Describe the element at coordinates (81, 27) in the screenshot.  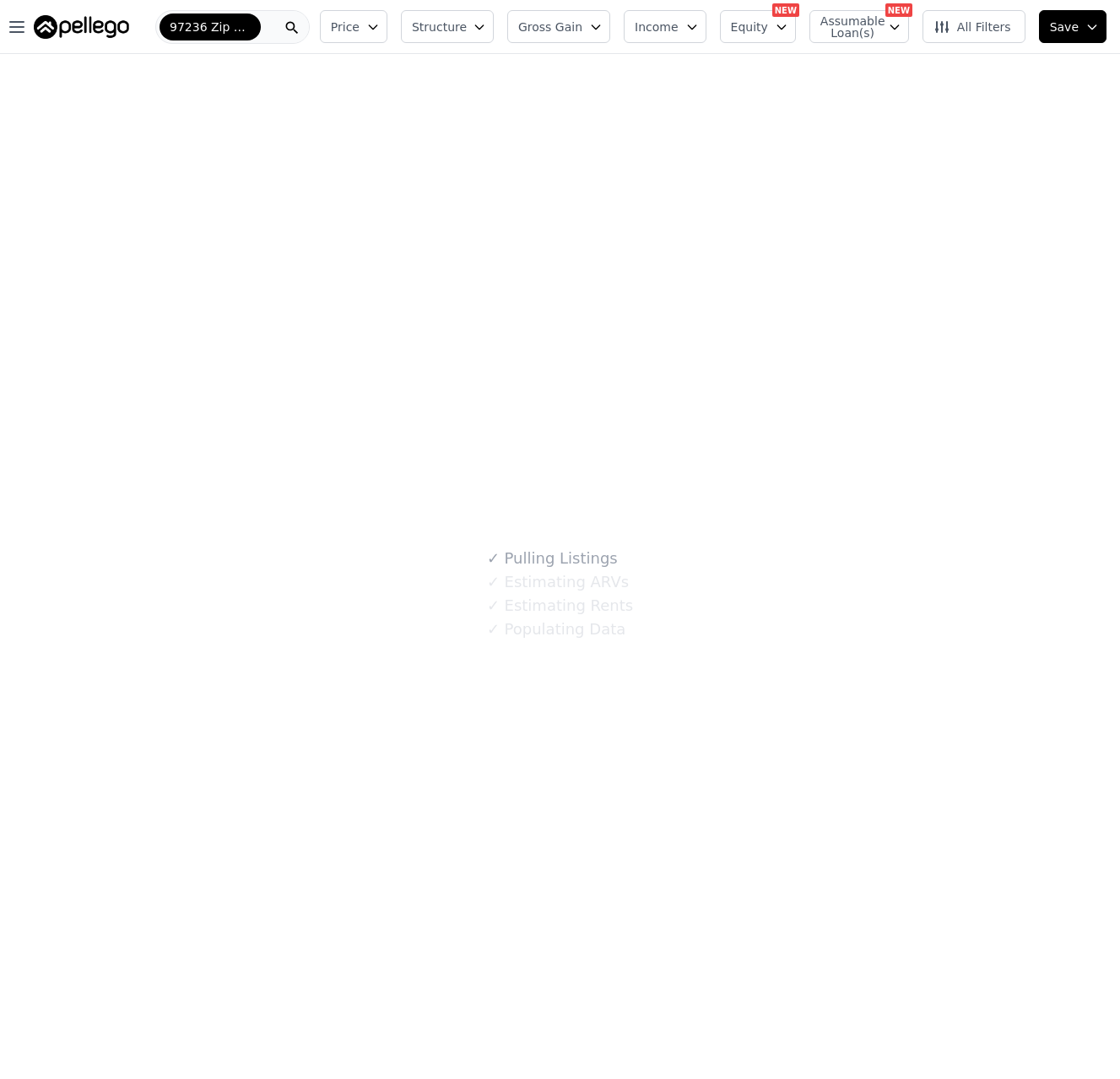
I see `img: Pellego` at that location.